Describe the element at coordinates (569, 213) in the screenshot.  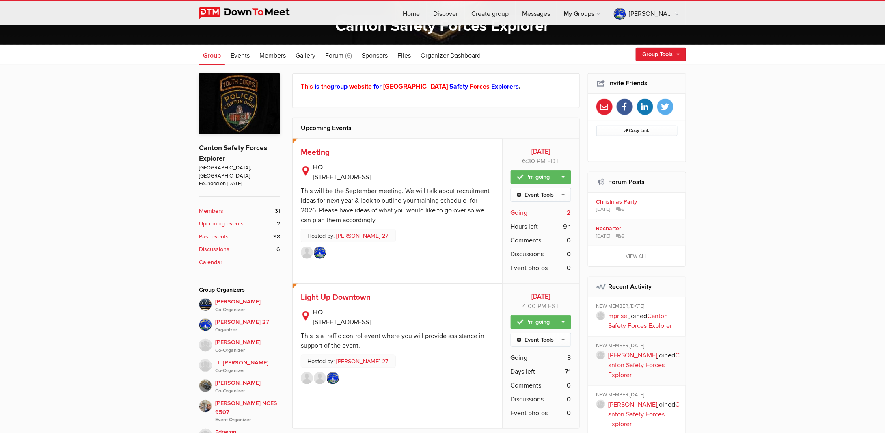
I see `b: 2` at that location.